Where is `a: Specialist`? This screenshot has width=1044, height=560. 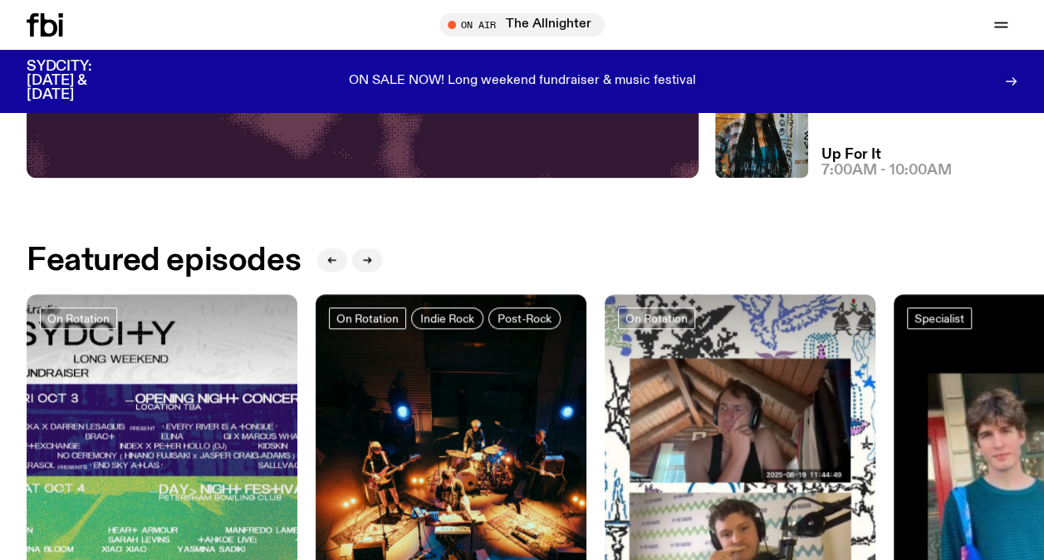 a: Specialist is located at coordinates (940, 318).